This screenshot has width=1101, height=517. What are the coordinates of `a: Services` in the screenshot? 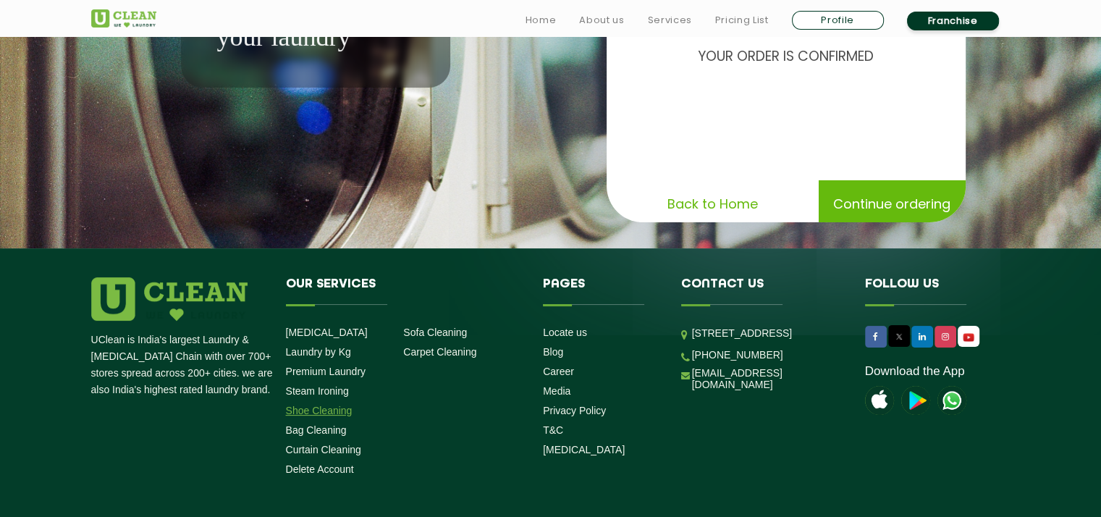 It's located at (669, 20).